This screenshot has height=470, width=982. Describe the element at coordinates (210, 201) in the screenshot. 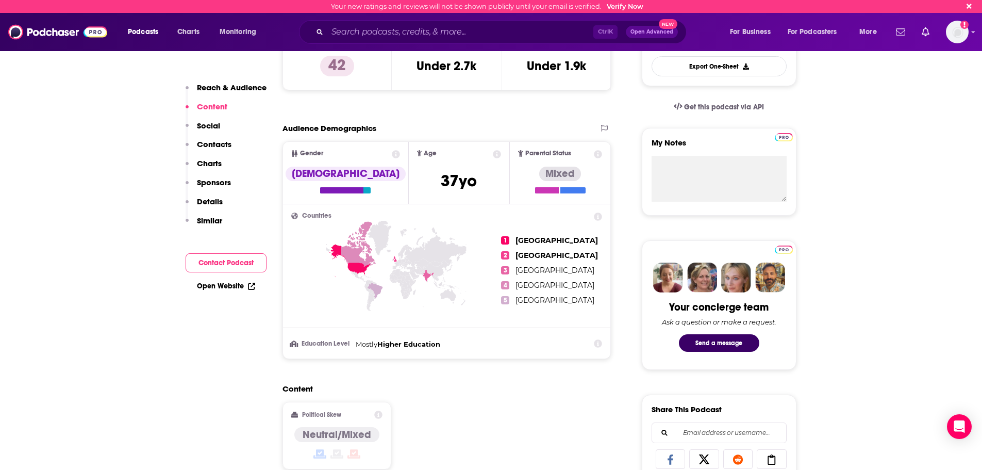

I see `p: Details` at that location.